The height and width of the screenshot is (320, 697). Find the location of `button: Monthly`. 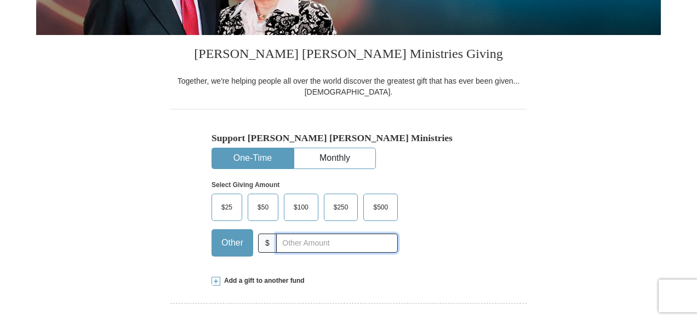

button: Monthly is located at coordinates (335, 158).